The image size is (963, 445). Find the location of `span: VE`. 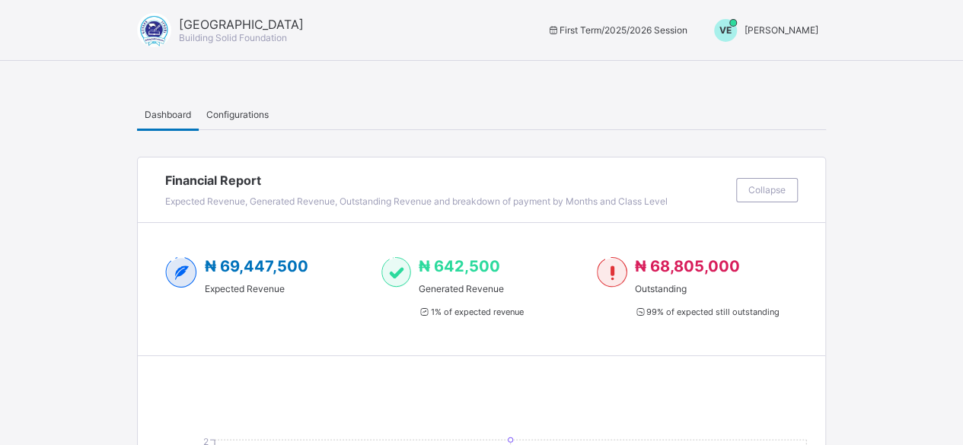

span: VE is located at coordinates (725, 30).